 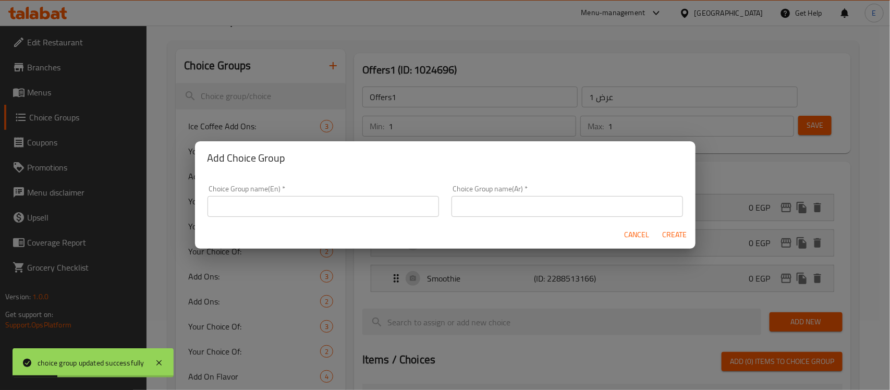 I want to click on input: Please enter Choice Group name(en), so click(x=323, y=206).